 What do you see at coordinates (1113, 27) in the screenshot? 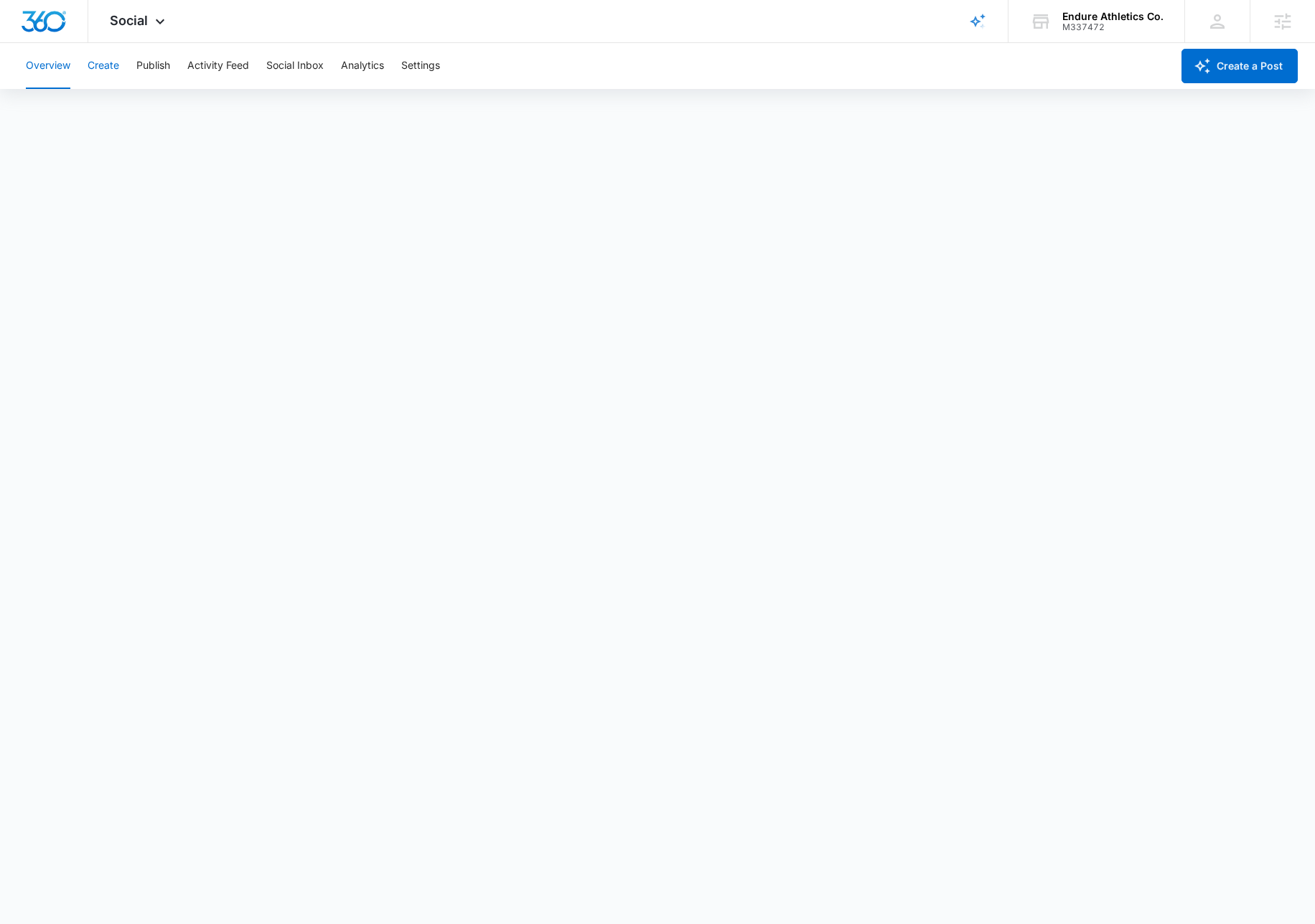
I see `div: account id` at bounding box center [1113, 27].